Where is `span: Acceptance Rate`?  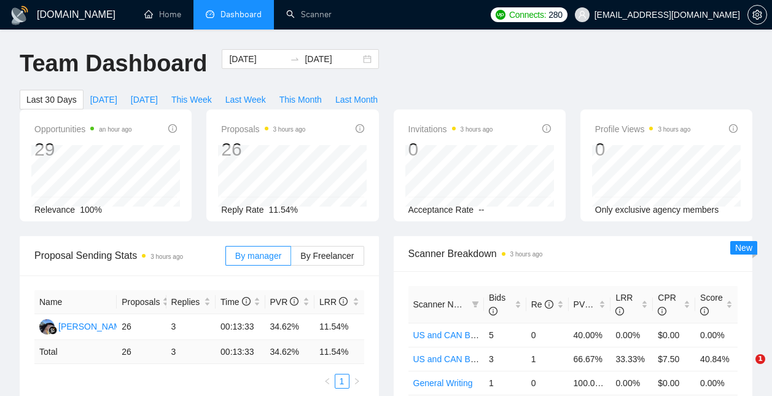 span: Acceptance Rate is located at coordinates (441, 209).